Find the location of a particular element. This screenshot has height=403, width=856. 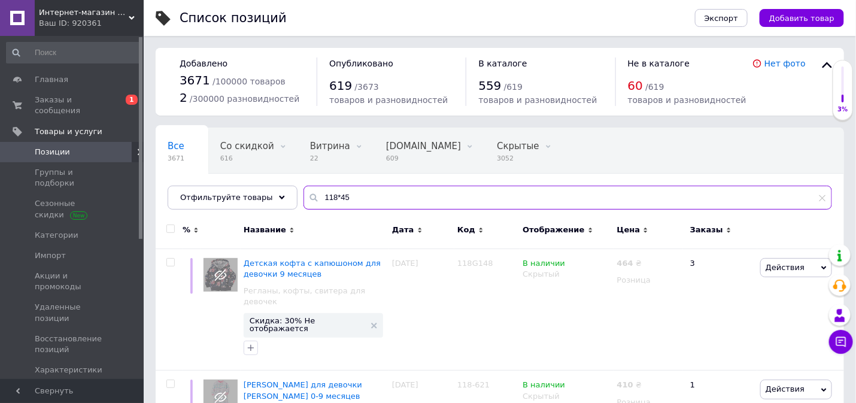

span: Скрытые is located at coordinates (518, 146).